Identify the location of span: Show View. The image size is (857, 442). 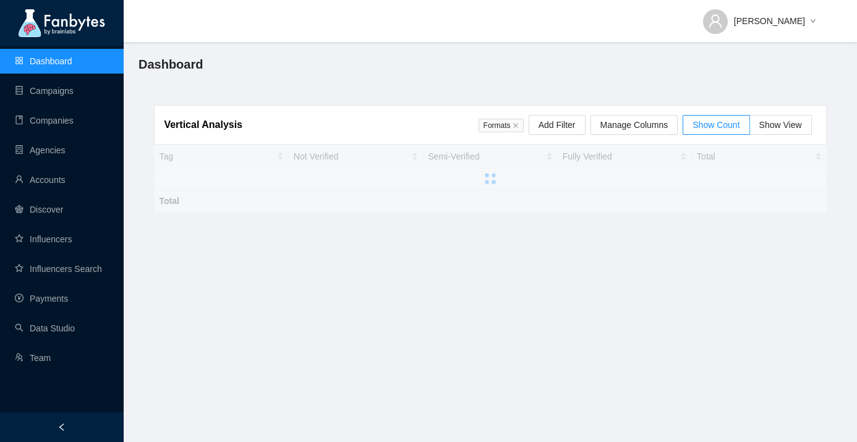
(781, 125).